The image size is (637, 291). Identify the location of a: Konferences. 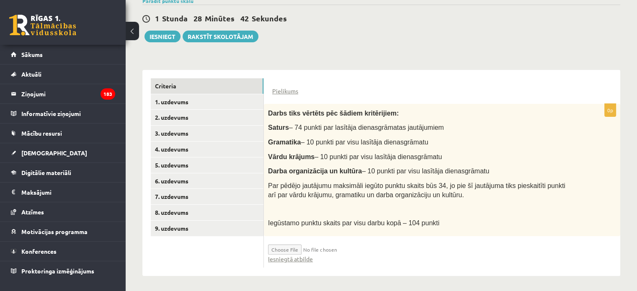
(63, 251).